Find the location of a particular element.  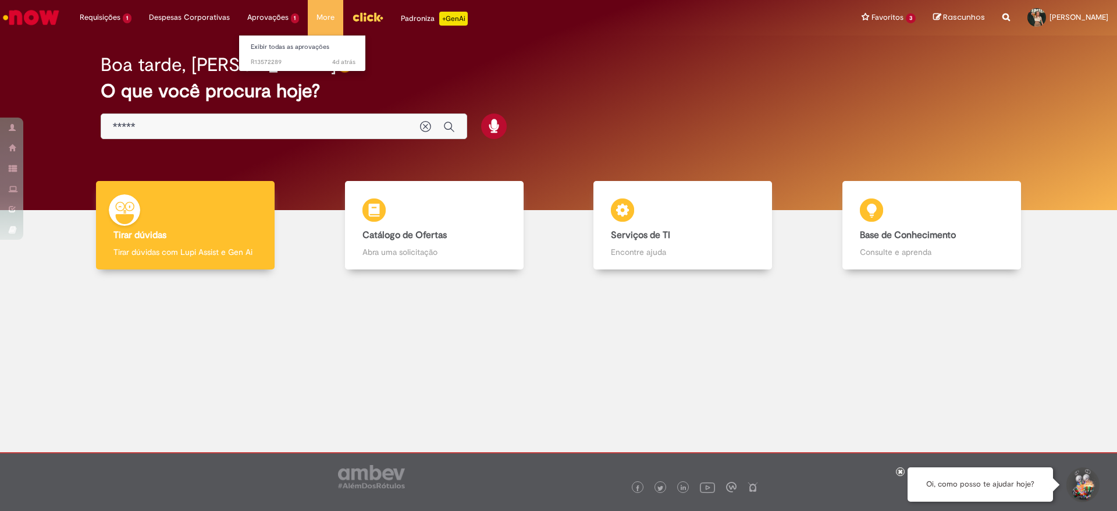

img: logo_footer_naosei.png is located at coordinates (753, 487).